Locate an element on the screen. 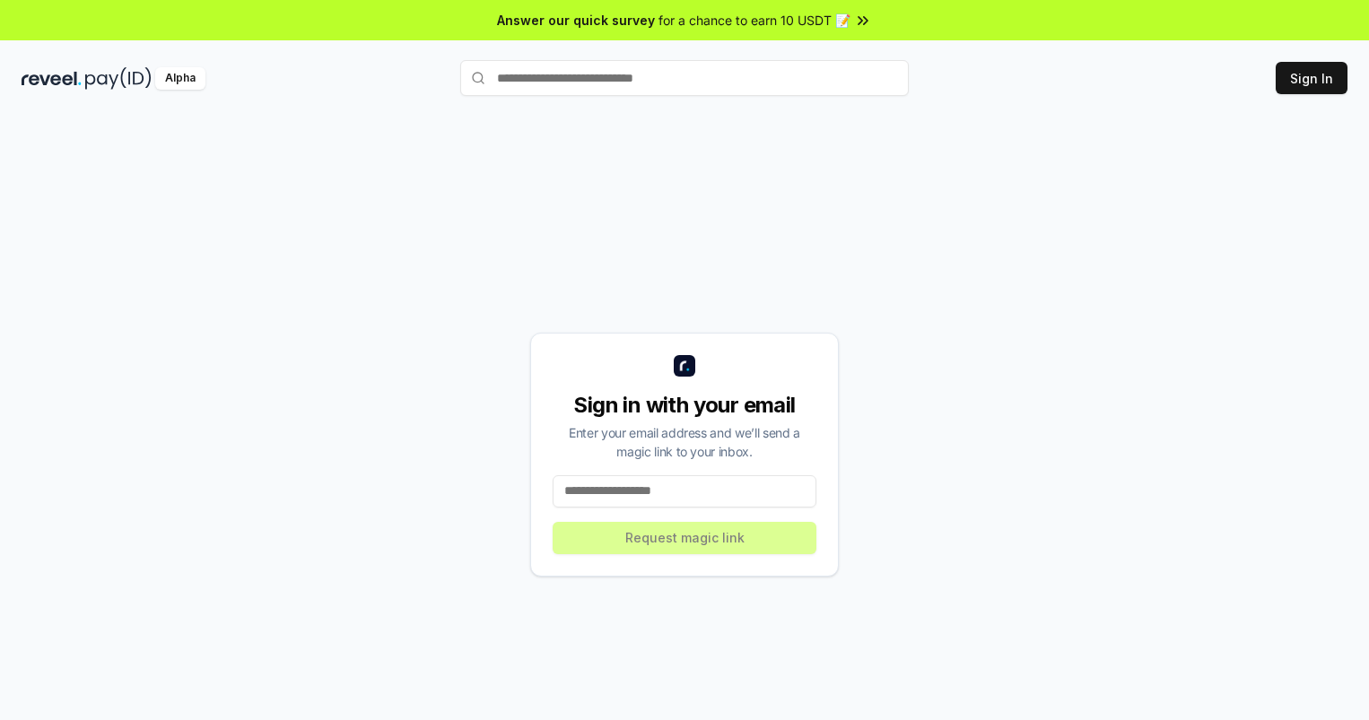 The image size is (1369, 720). div: Enter your email address and we’ll send a magic link to your inbox. is located at coordinates (684, 442).